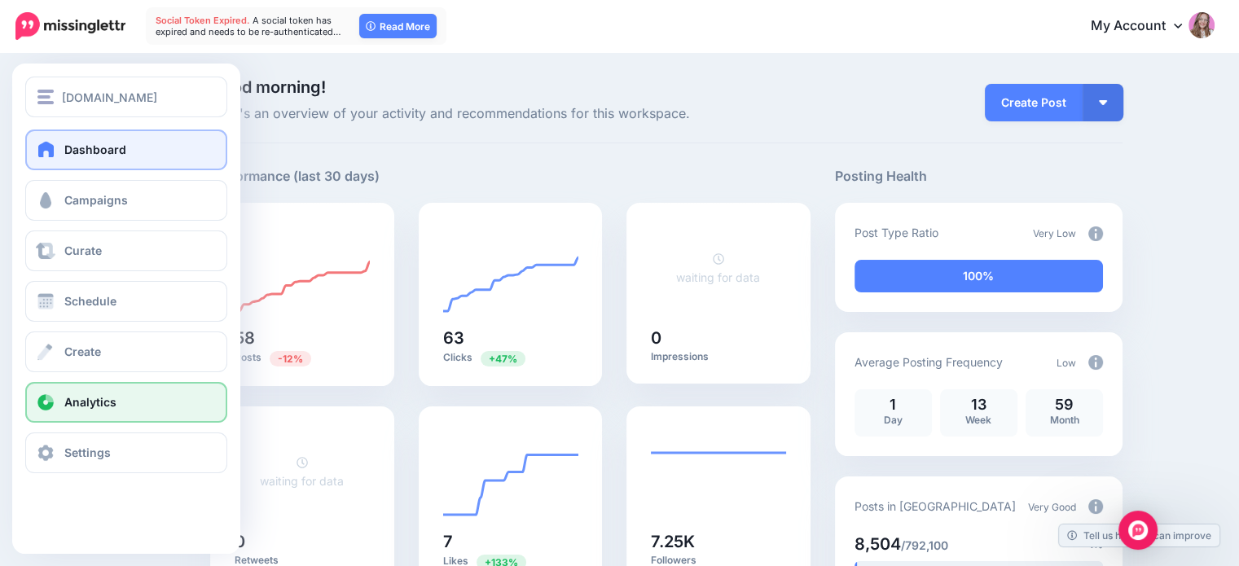 The image size is (1239, 566). What do you see at coordinates (979, 176) in the screenshot?
I see `h5: Posting Health` at bounding box center [979, 176].